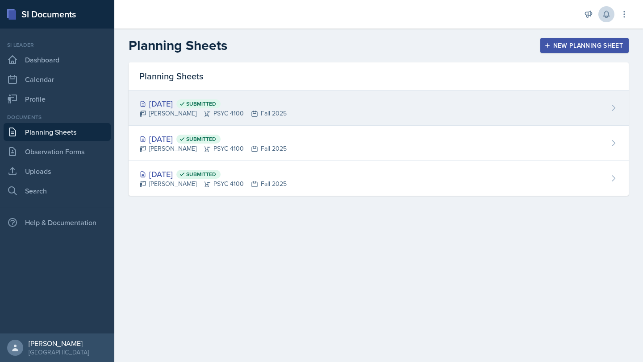 The image size is (643, 362). What do you see at coordinates (584, 46) in the screenshot?
I see `button: New Planning Sheet` at bounding box center [584, 46].